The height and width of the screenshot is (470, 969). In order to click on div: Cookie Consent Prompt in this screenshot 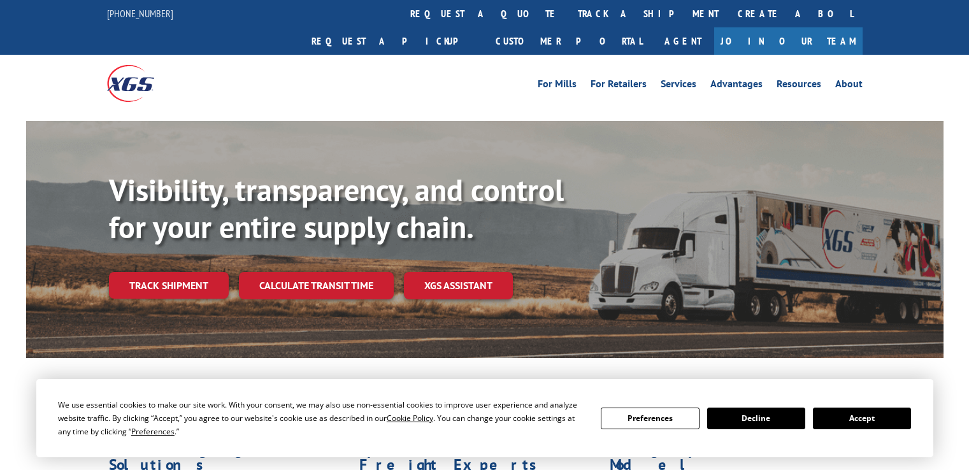, I will do `click(485, 418)`.